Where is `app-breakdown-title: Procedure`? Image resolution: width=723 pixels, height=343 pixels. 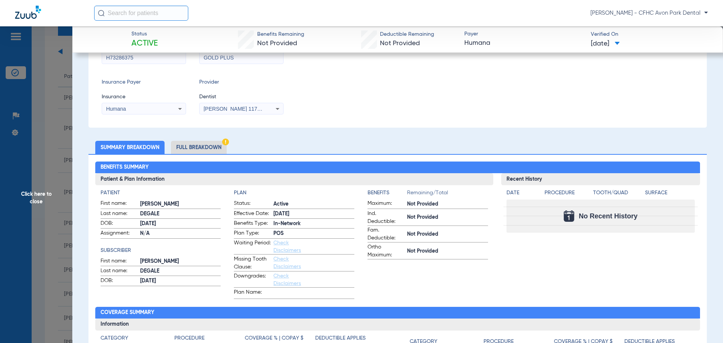
app-breakdown-title: Procedure is located at coordinates (567, 194).